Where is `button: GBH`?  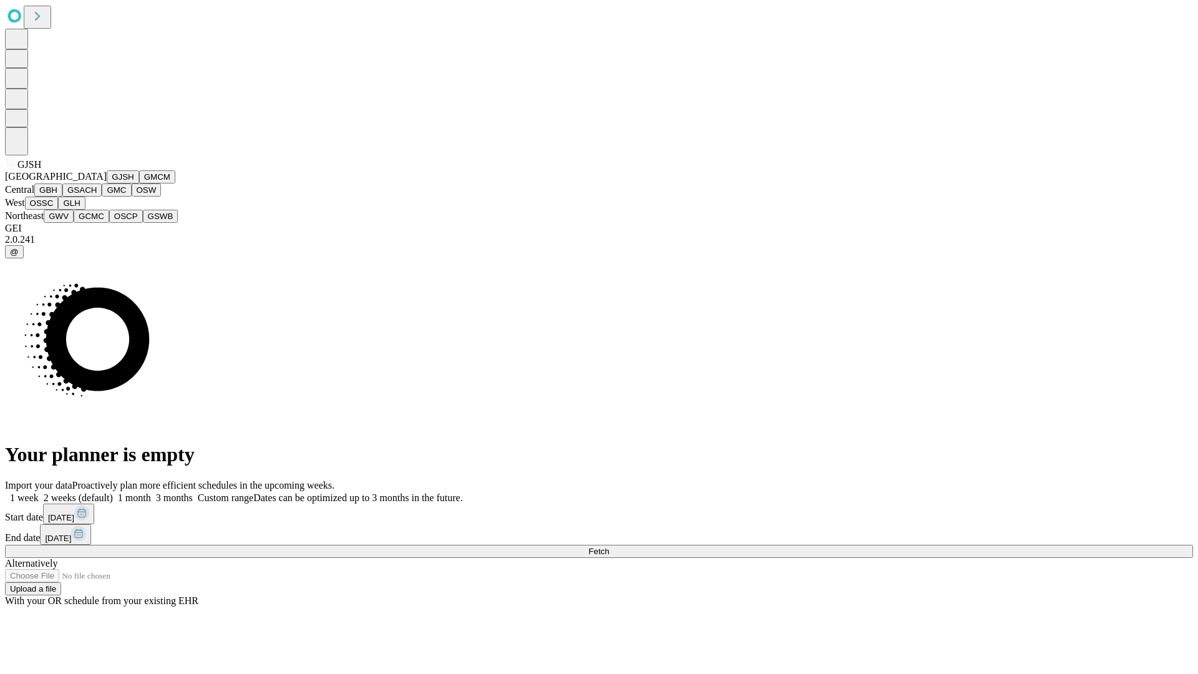 button: GBH is located at coordinates (48, 190).